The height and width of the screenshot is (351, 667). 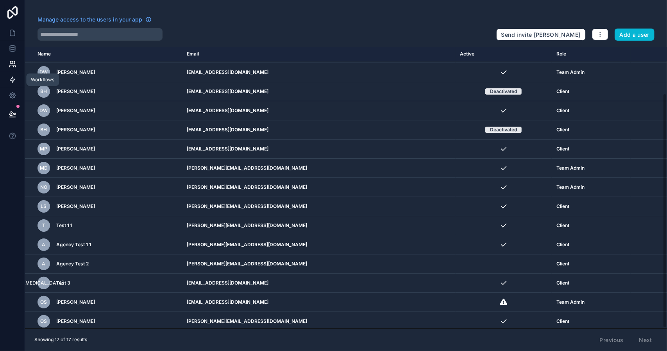 What do you see at coordinates (346, 188) in the screenshot?
I see `div: scrollable content` at bounding box center [346, 188].